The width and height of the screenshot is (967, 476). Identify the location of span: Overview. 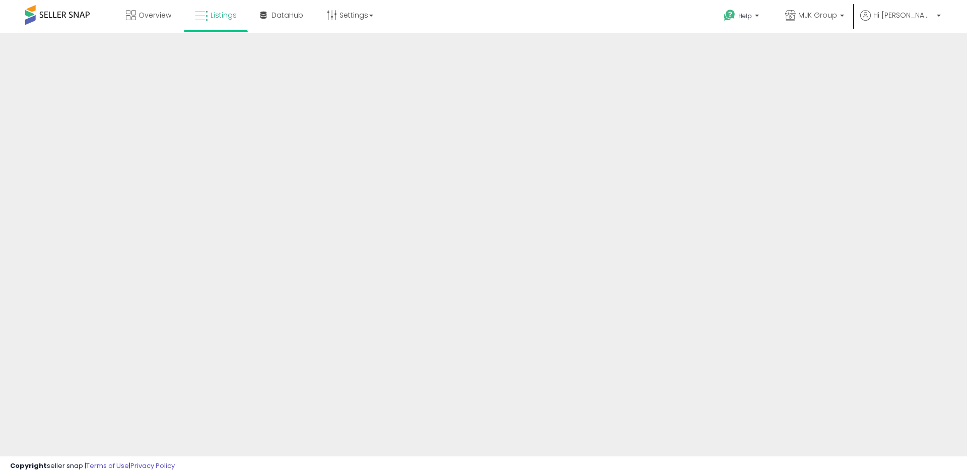
(155, 15).